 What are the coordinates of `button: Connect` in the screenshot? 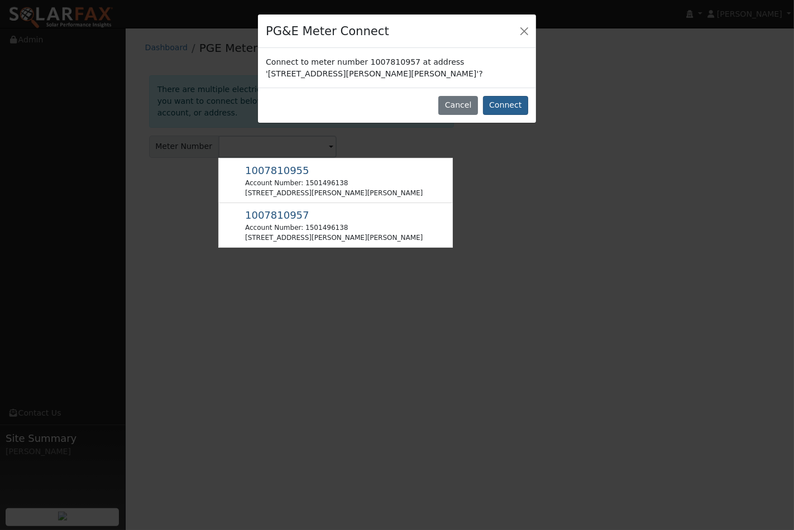 It's located at (505, 106).